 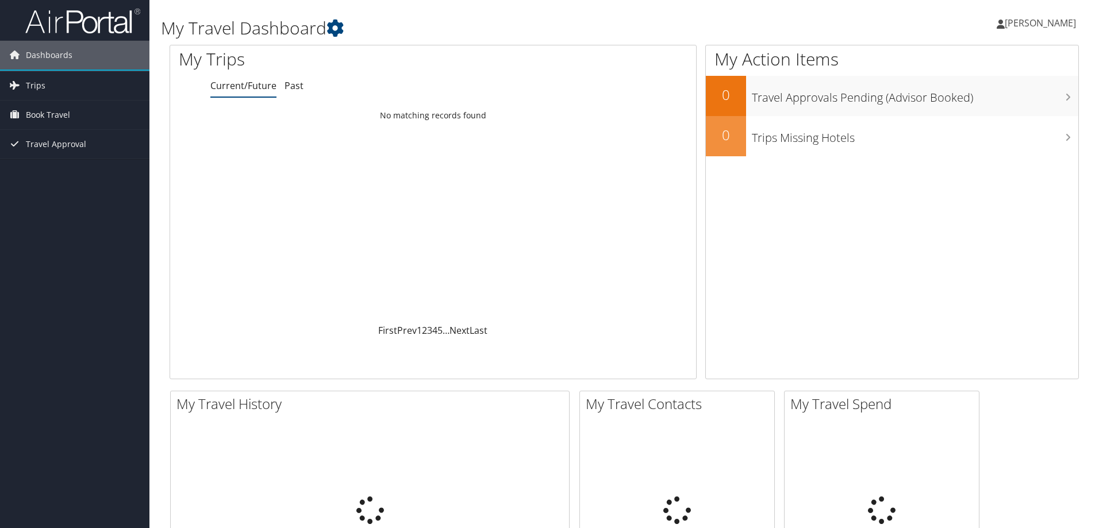 What do you see at coordinates (407, 331) in the screenshot?
I see `a: Prev` at bounding box center [407, 331].